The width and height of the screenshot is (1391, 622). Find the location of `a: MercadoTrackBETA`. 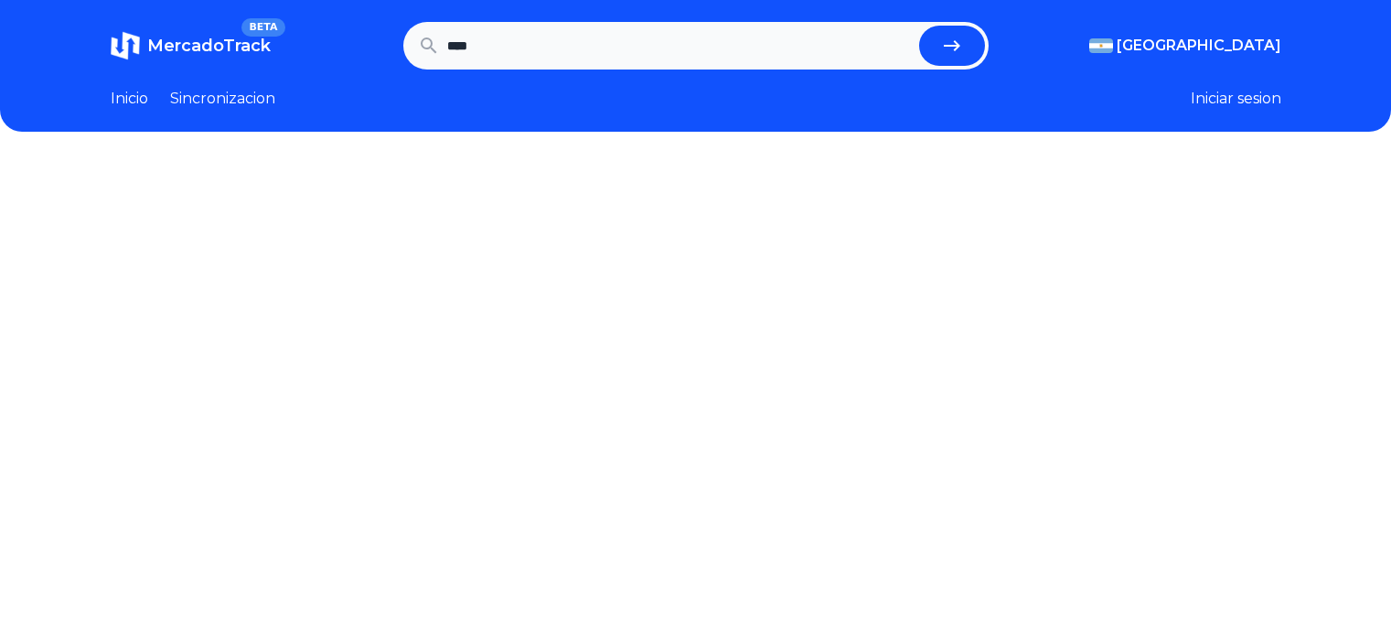

a: MercadoTrackBETA is located at coordinates (190, 46).